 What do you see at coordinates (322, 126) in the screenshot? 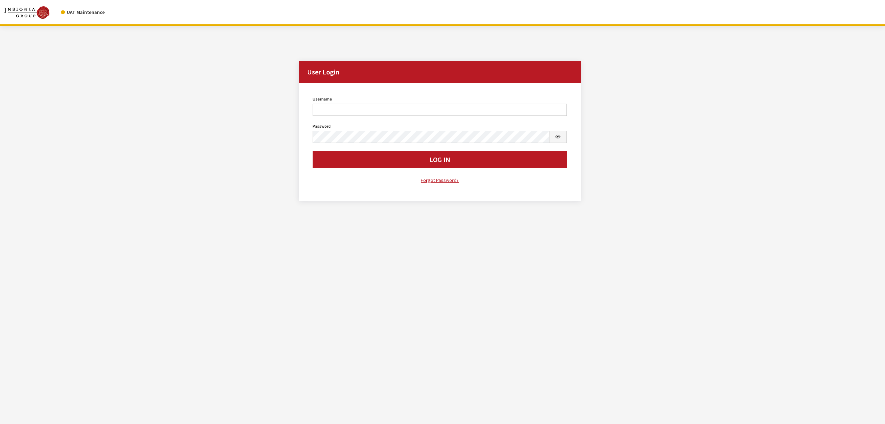
I see `label: Password` at bounding box center [322, 126].